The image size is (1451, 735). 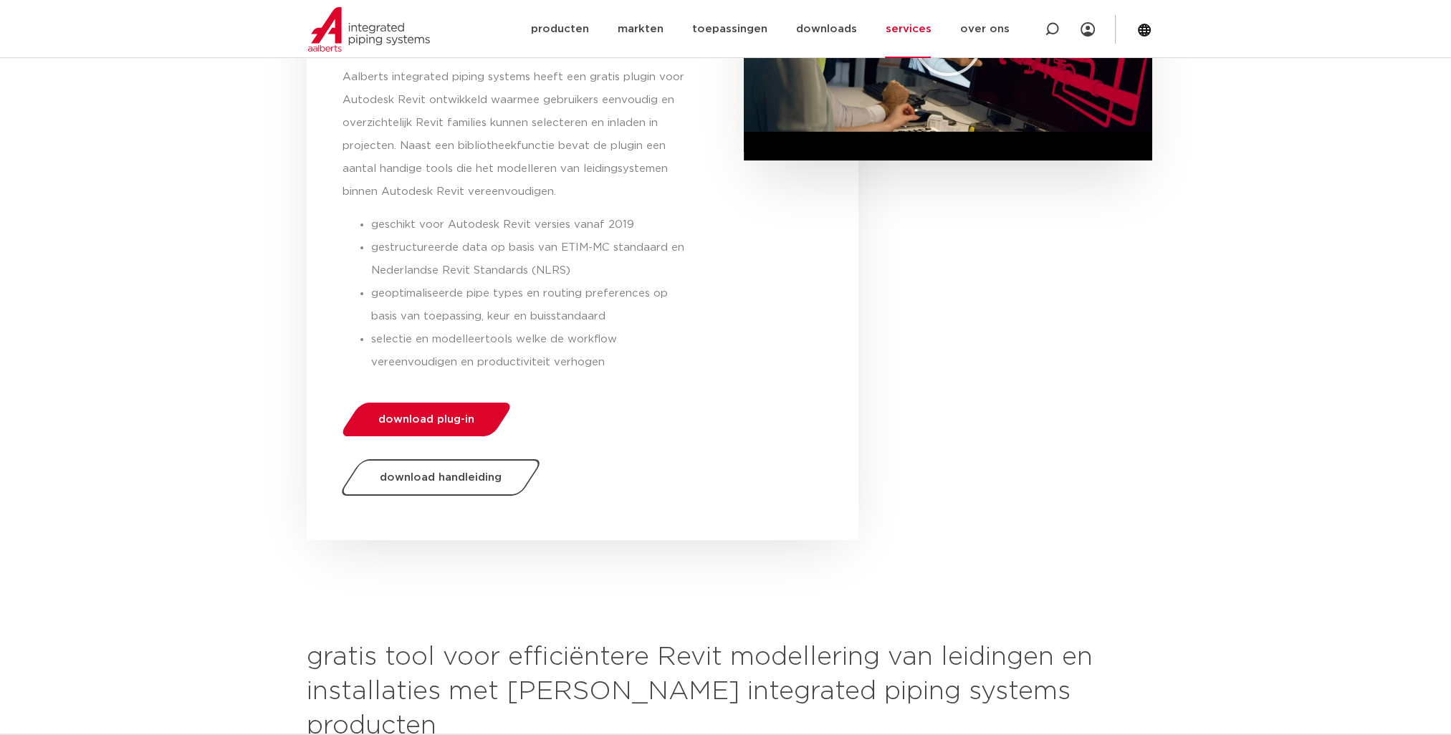 What do you see at coordinates (426, 419) in the screenshot?
I see `span: download plug-in` at bounding box center [426, 419].